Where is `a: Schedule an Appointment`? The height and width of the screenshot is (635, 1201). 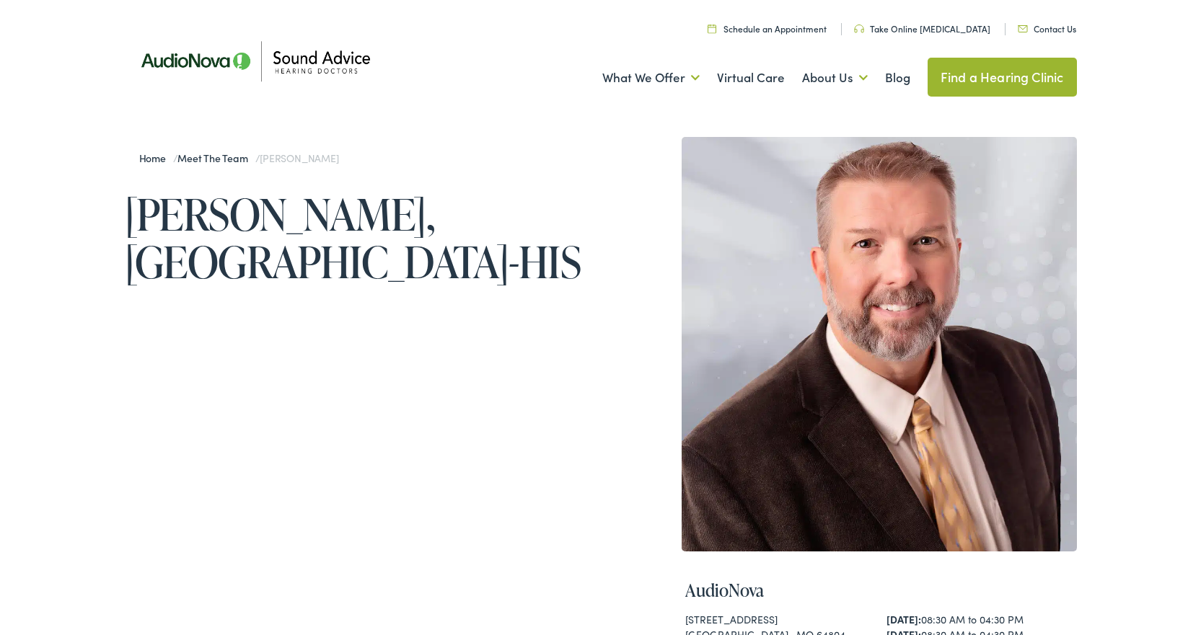 a: Schedule an Appointment is located at coordinates (766, 28).